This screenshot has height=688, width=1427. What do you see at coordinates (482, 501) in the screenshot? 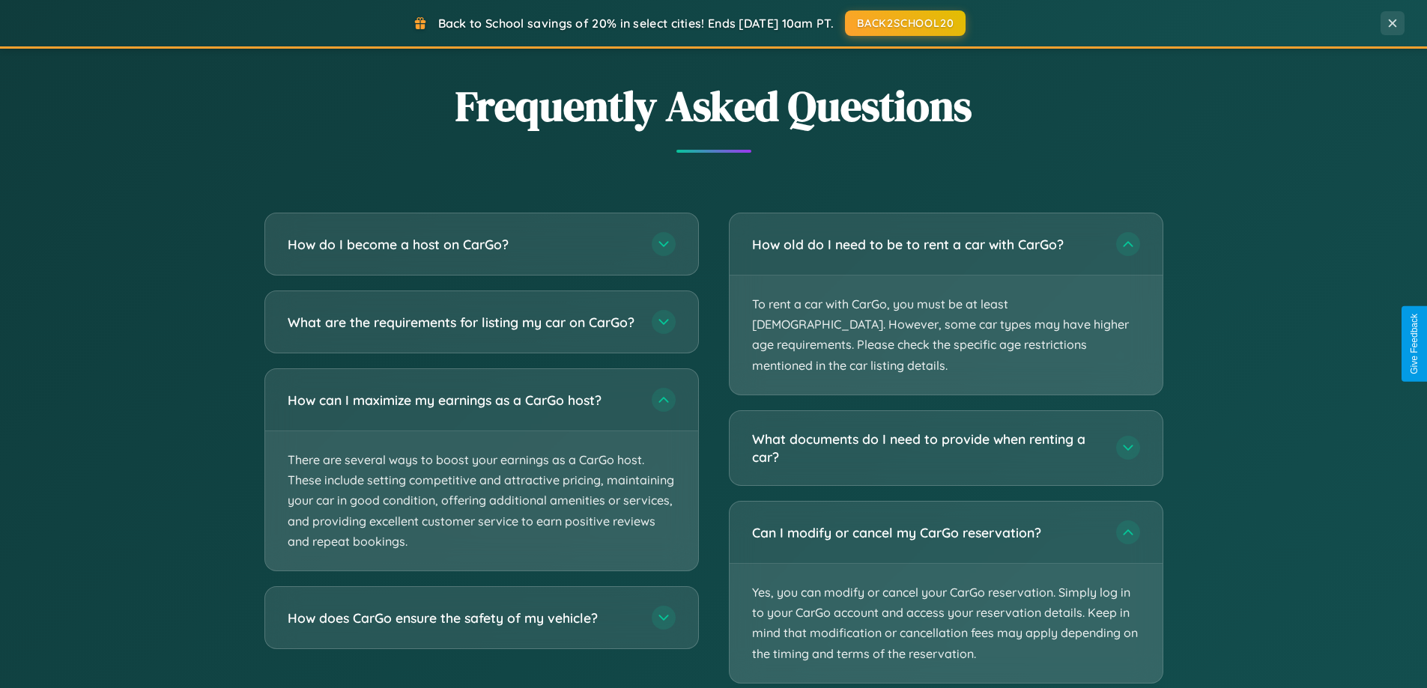
I see `p: There are several ways to boost your earnings as a CarGo host. These include setting competitive ...` at bounding box center [482, 501].